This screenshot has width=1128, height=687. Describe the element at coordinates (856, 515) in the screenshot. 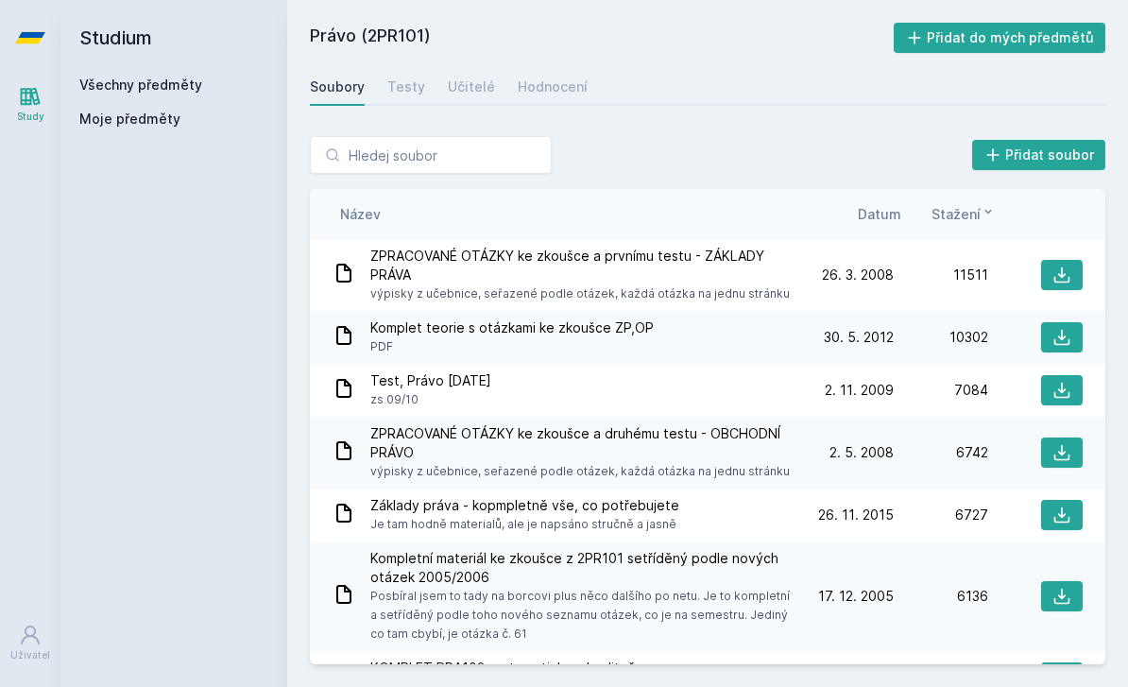

I see `span: 26. 11. 2015` at that location.